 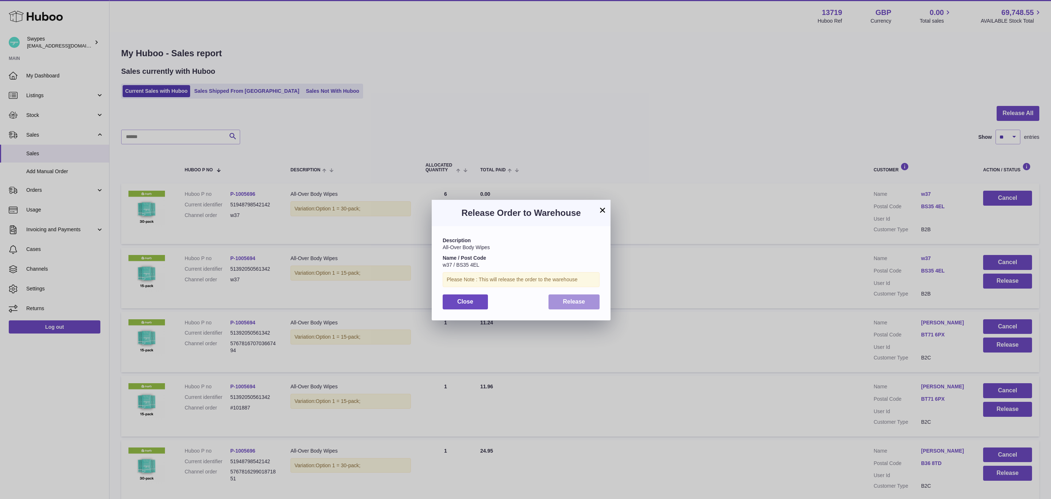 What do you see at coordinates (461, 265) in the screenshot?
I see `span: w37 / BS35 4EL` at bounding box center [461, 265].